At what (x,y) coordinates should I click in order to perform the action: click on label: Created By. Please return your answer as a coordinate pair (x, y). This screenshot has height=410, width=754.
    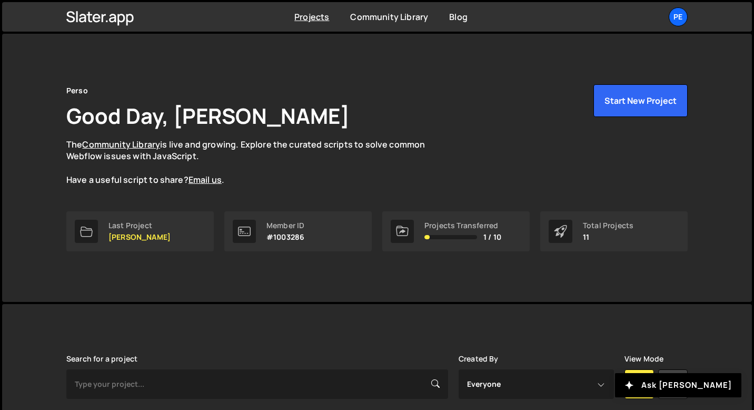
    Looking at the image, I should click on (479, 359).